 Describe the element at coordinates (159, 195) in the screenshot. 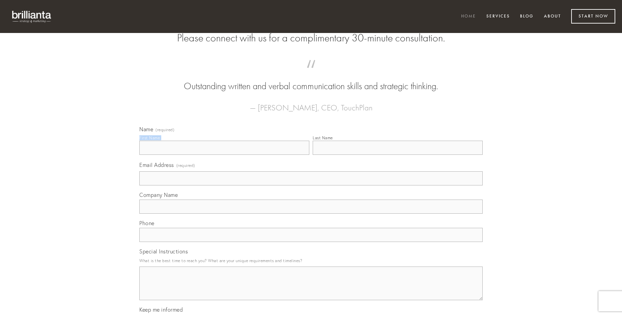

I see `span: Company Name` at that location.